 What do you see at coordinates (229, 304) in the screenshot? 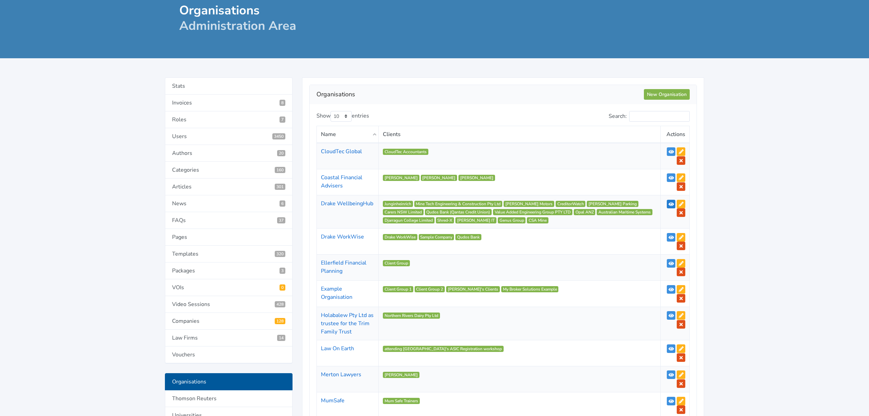
I see `a: Video Sessions428` at bounding box center [229, 304].